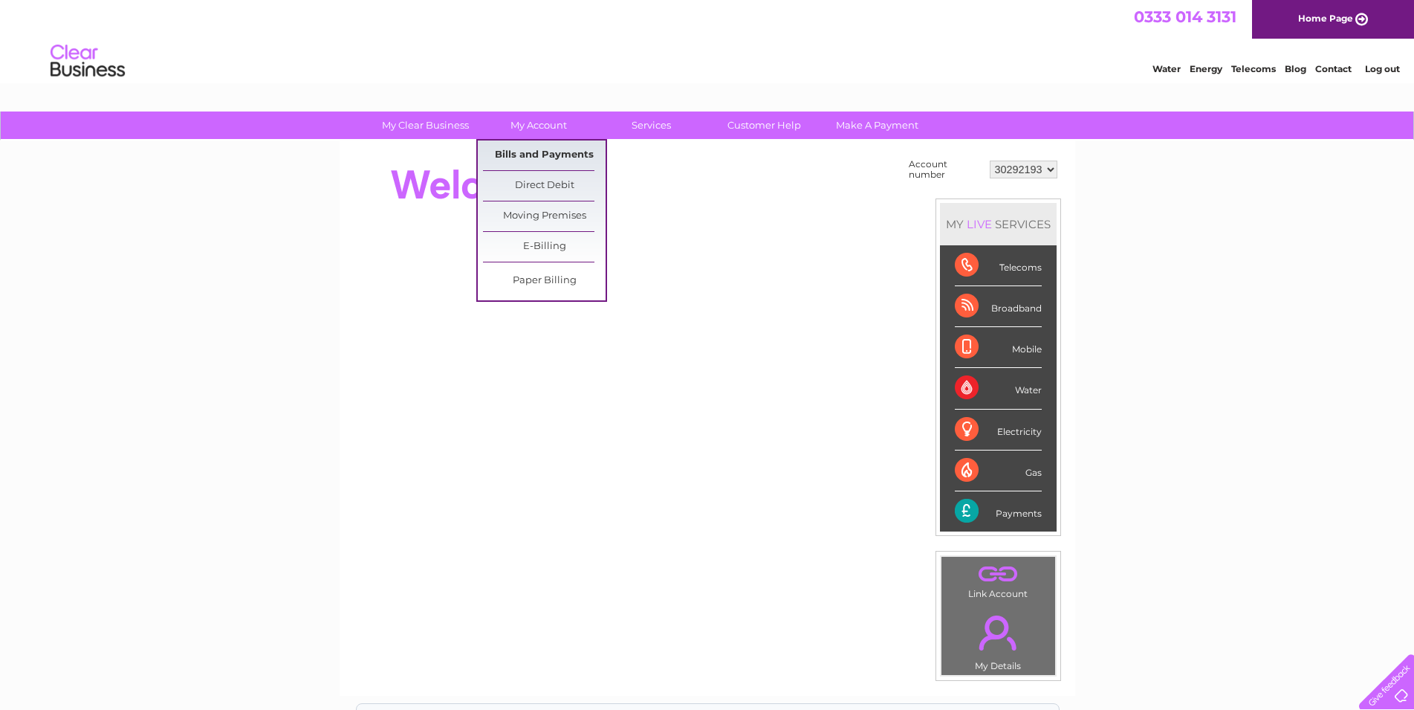 The image size is (1414, 710). What do you see at coordinates (998, 388) in the screenshot?
I see `div: Water` at bounding box center [998, 388].